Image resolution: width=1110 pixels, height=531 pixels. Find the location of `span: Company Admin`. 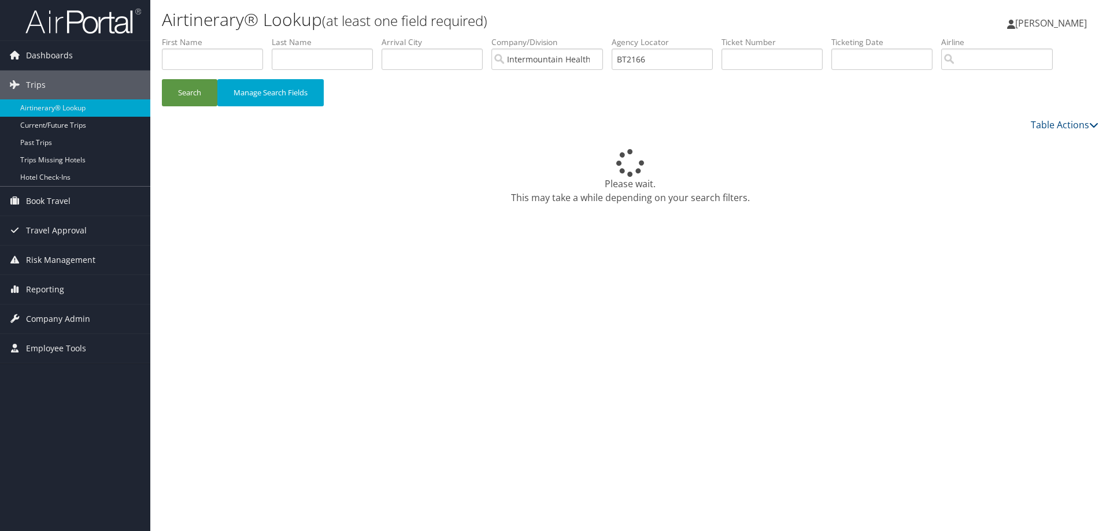

span: Company Admin is located at coordinates (58, 319).